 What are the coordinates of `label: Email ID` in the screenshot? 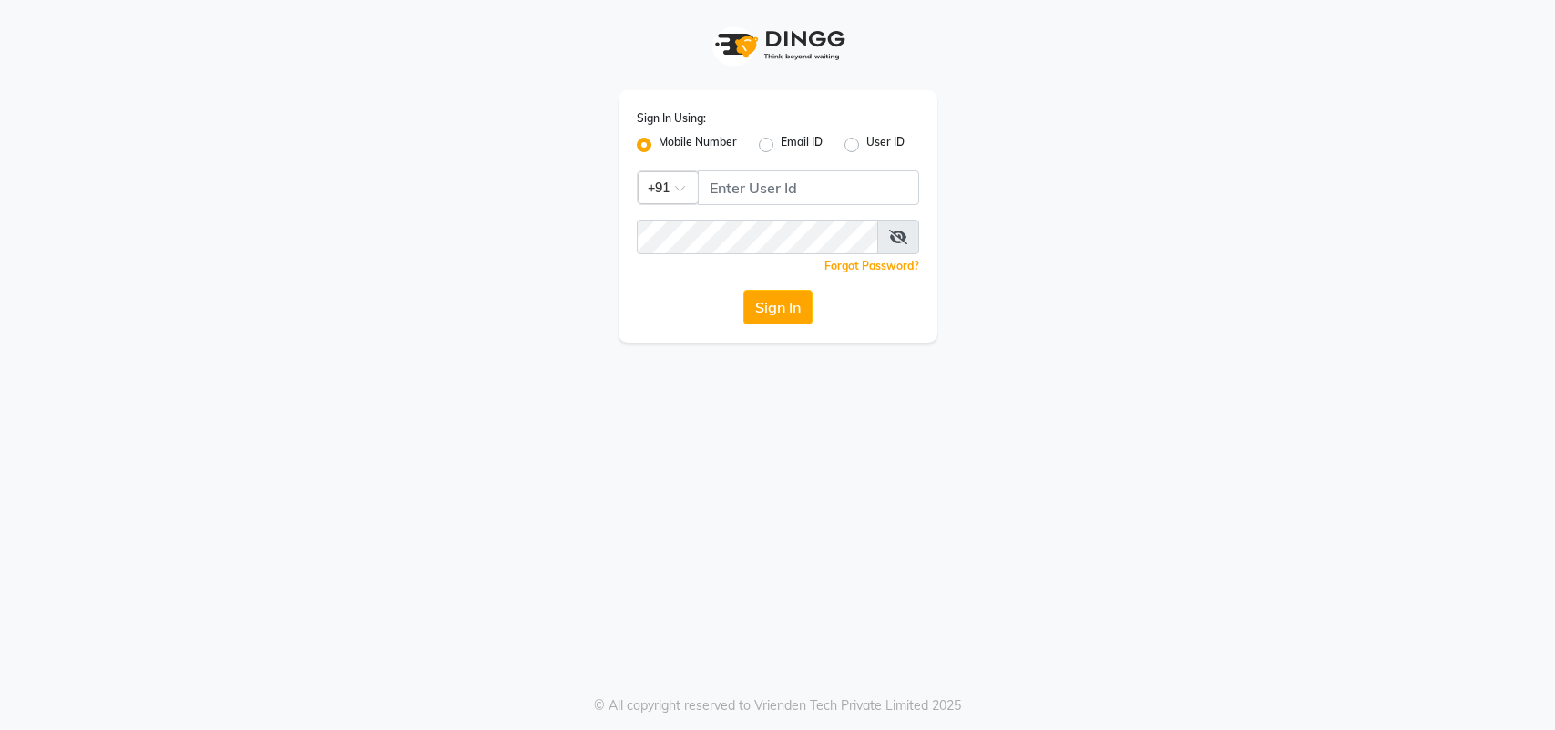 It's located at (802, 145).